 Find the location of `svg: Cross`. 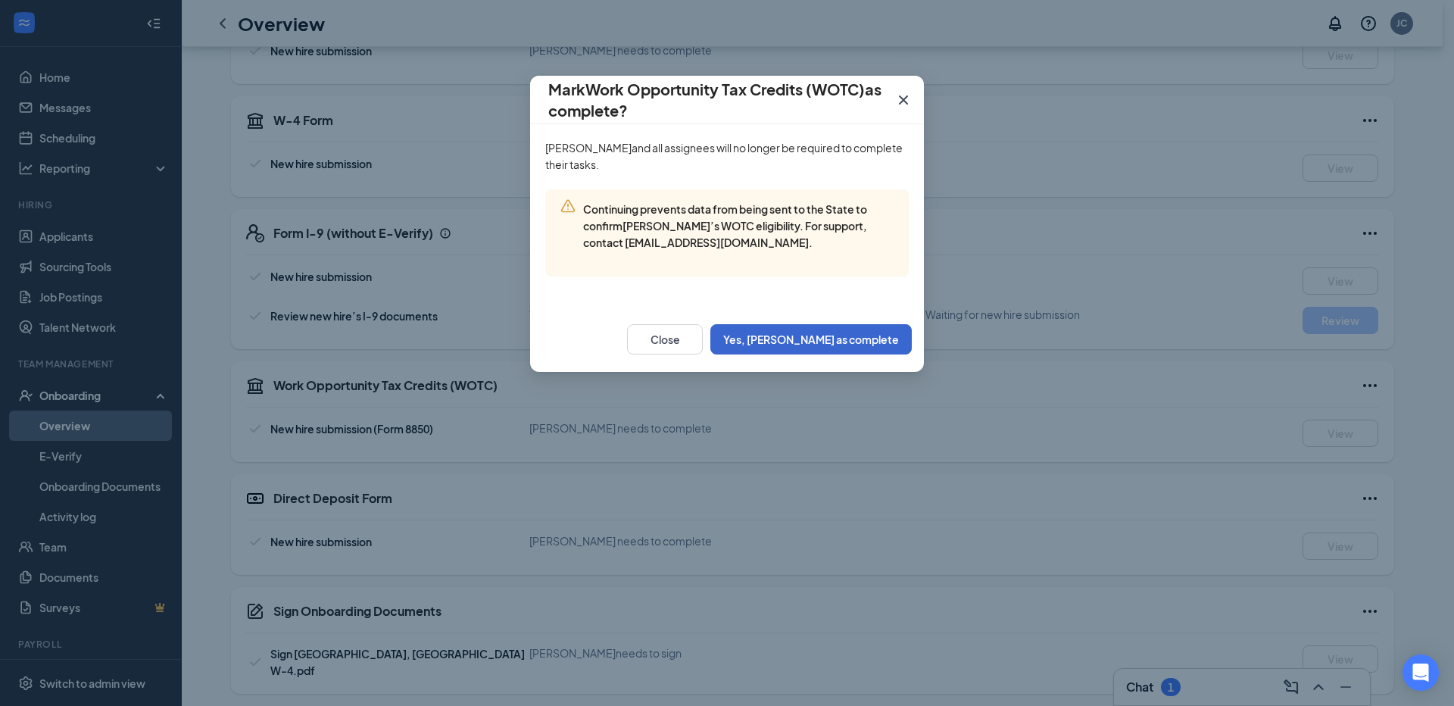

svg: Cross is located at coordinates (904, 100).